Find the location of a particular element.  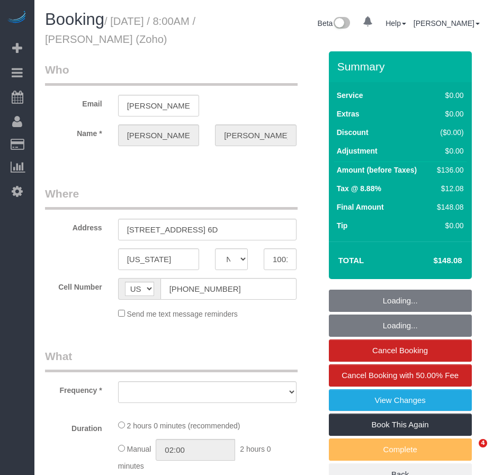

h3: Summary is located at coordinates (402, 66).